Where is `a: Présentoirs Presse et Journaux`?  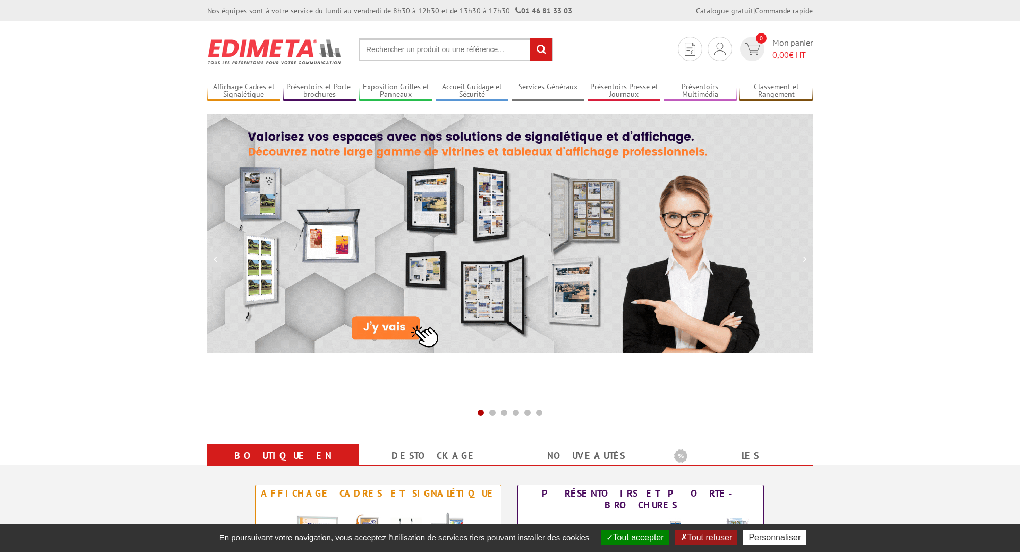
a: Présentoirs Presse et Journaux is located at coordinates (624, 91).